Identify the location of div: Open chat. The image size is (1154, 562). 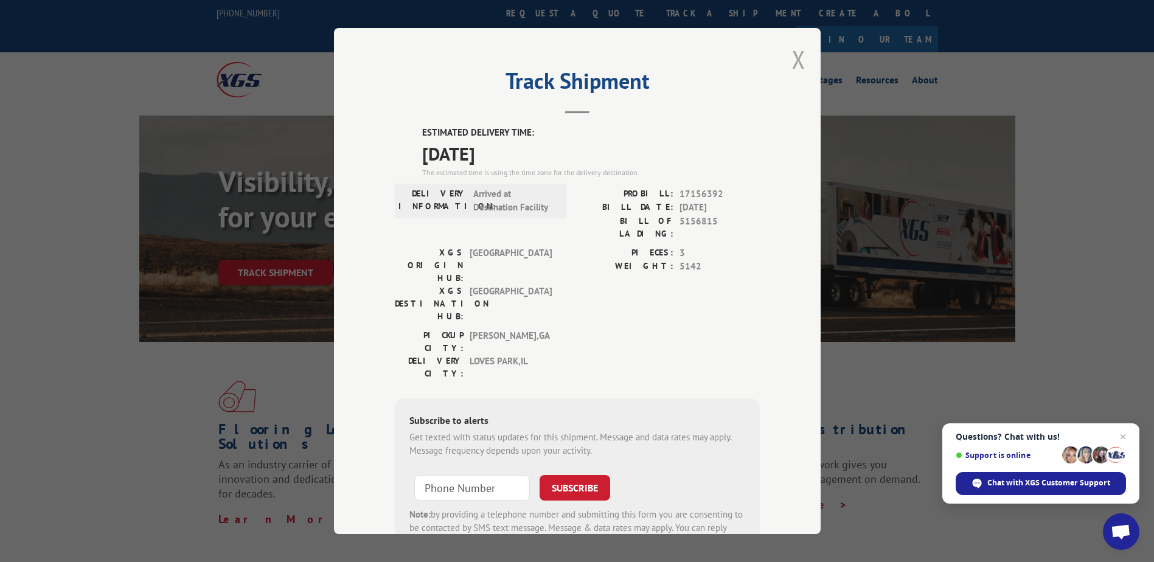
(1121, 532).